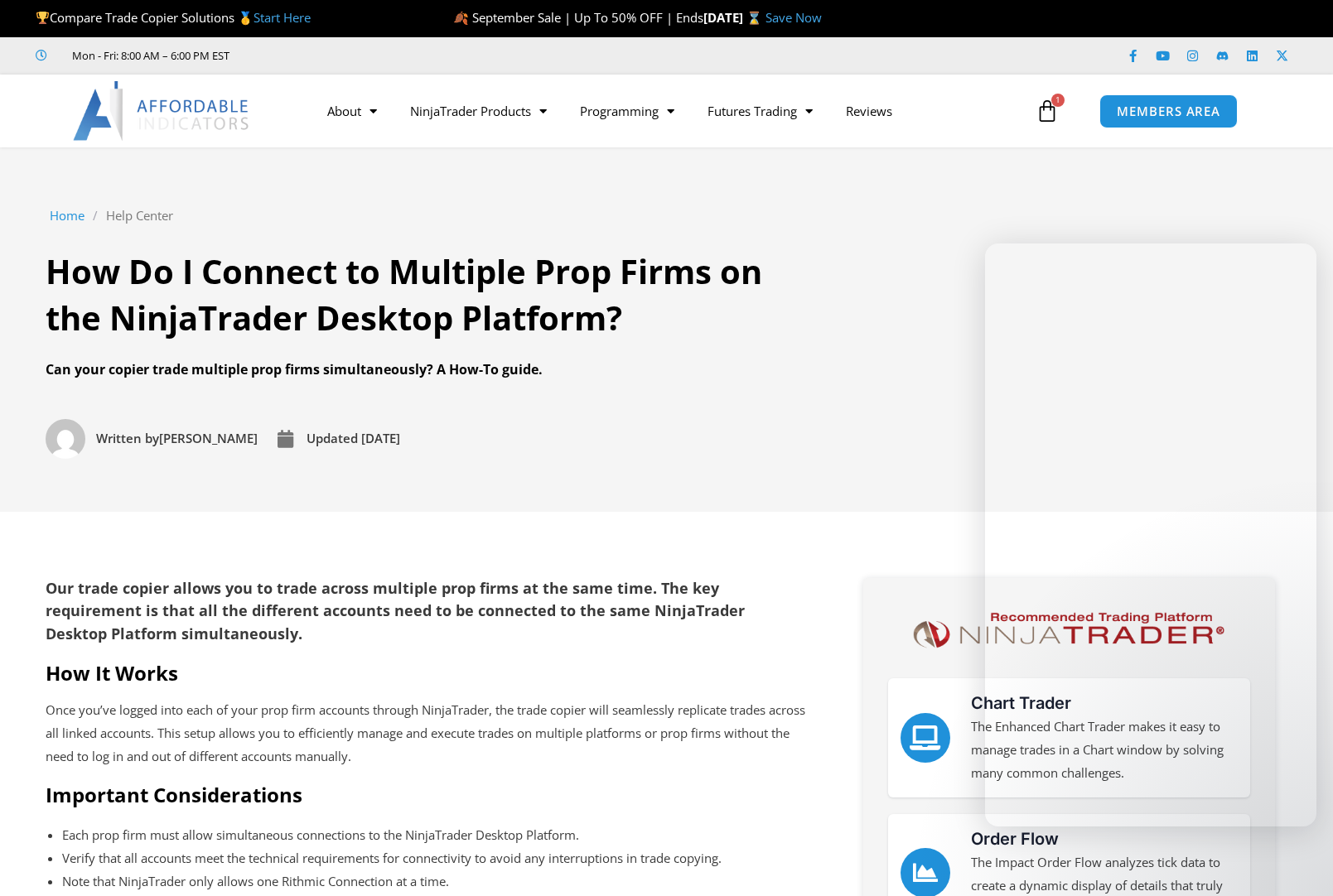  What do you see at coordinates (139, 216) in the screenshot?
I see `a: Help Center` at bounding box center [139, 216].